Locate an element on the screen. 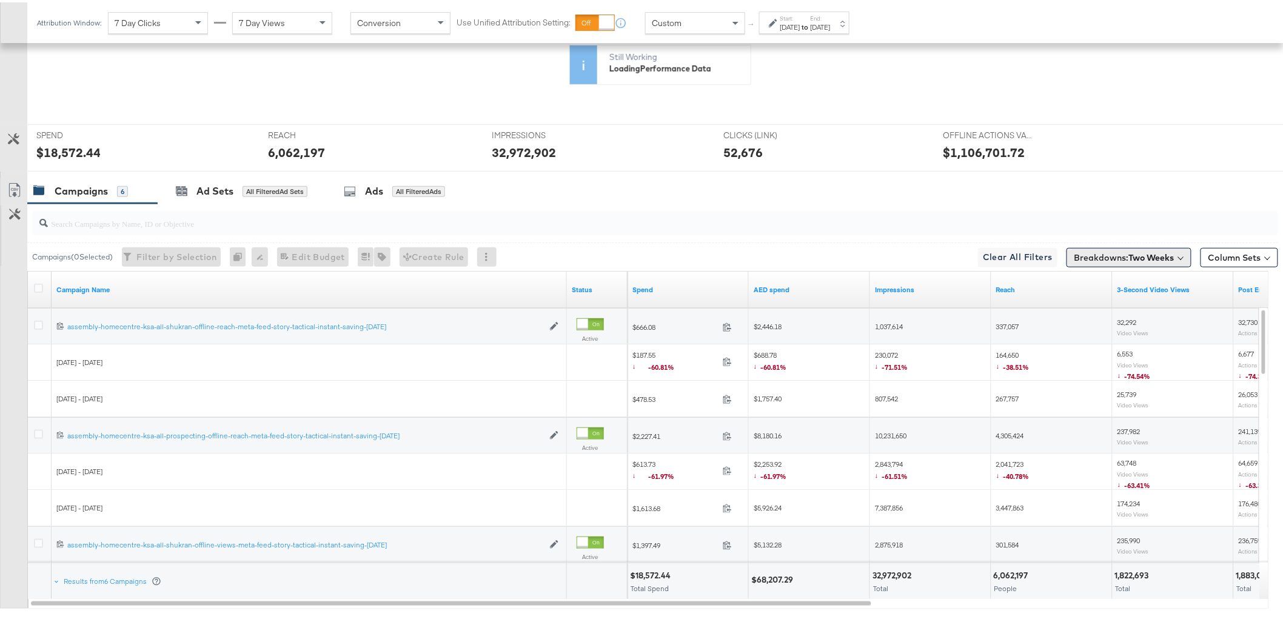 The image size is (1283, 619). span: $2,446.18 is located at coordinates (768, 324).